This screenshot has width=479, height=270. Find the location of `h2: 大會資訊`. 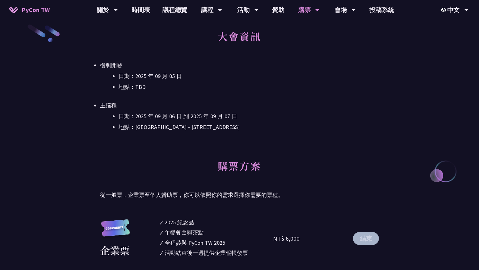

h2: 大會資訊 is located at coordinates (239, 41).